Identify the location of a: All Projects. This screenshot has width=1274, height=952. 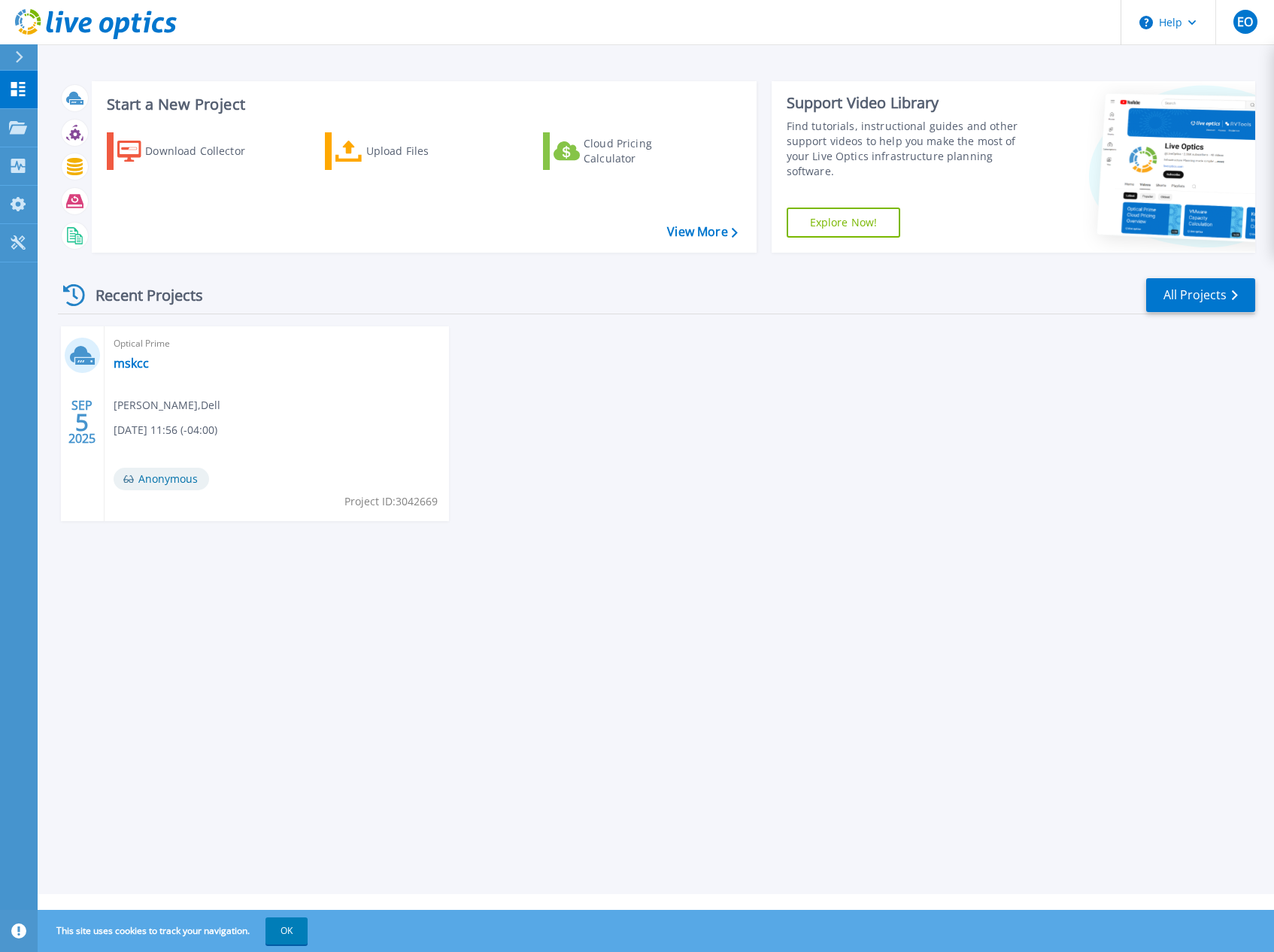
(1201, 295).